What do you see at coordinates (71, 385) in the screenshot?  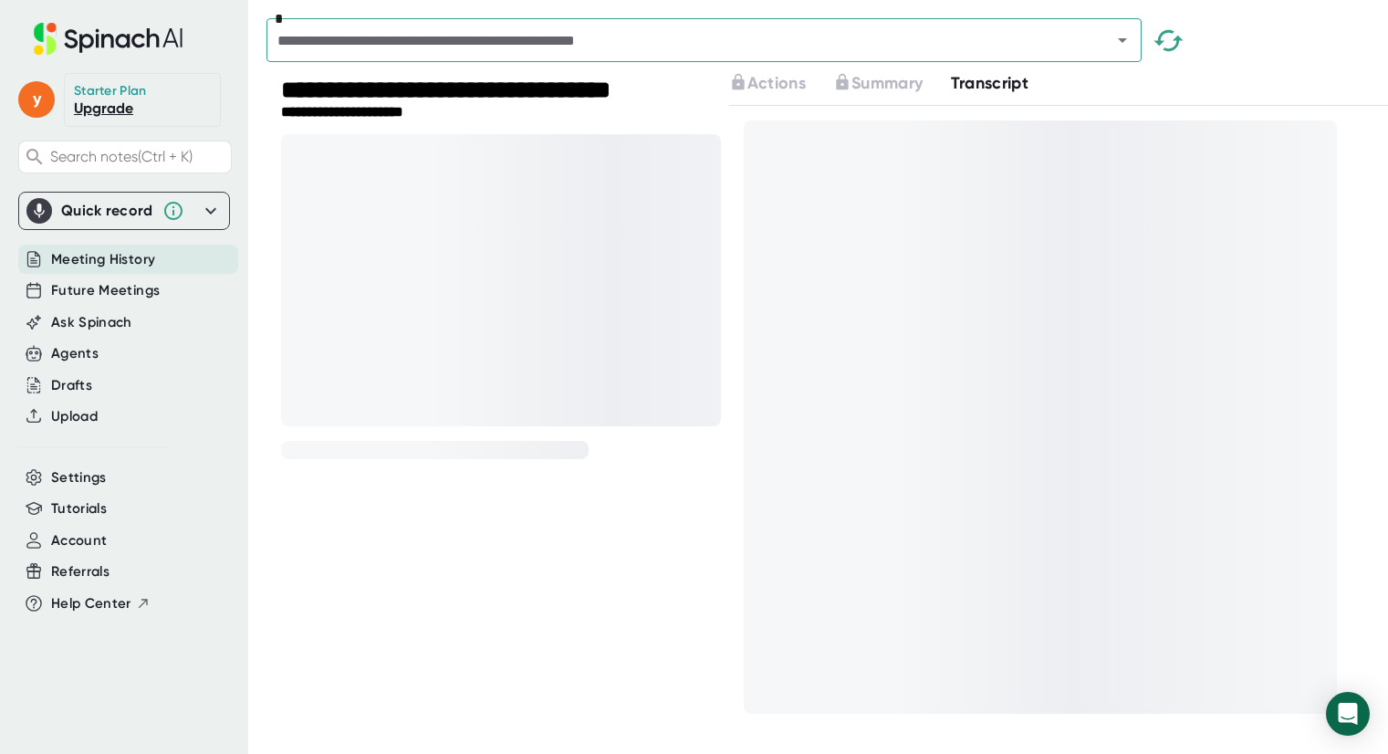 I see `div: Drafts` at bounding box center [71, 385].